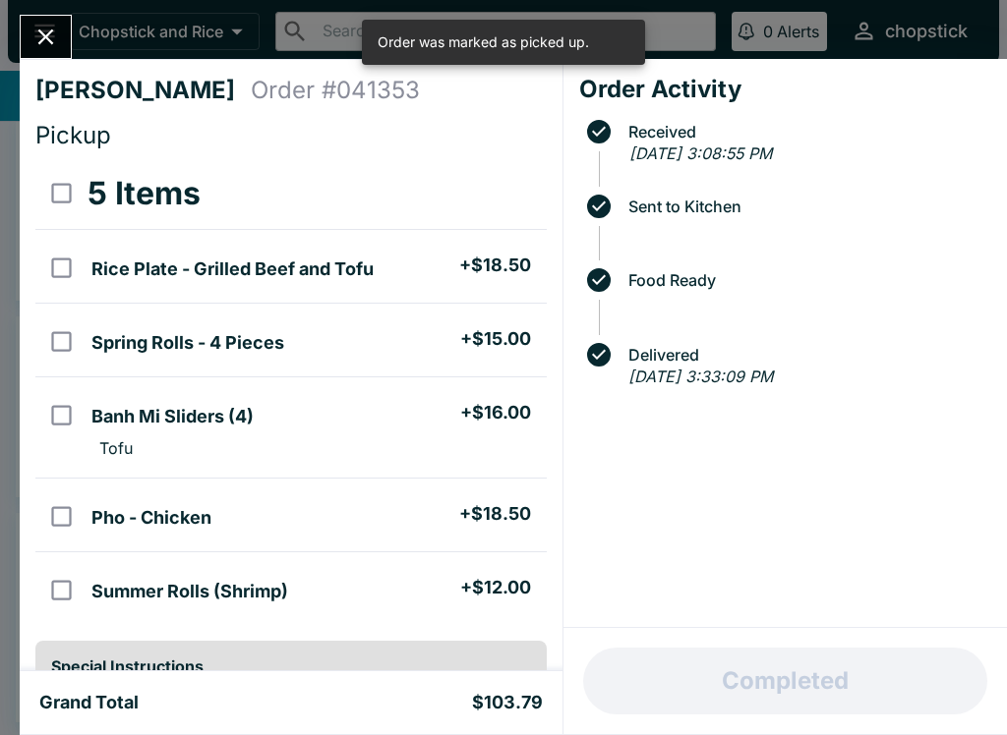 This screenshot has width=1007, height=735. Describe the element at coordinates (804, 355) in the screenshot. I see `span: Delivered` at that location.